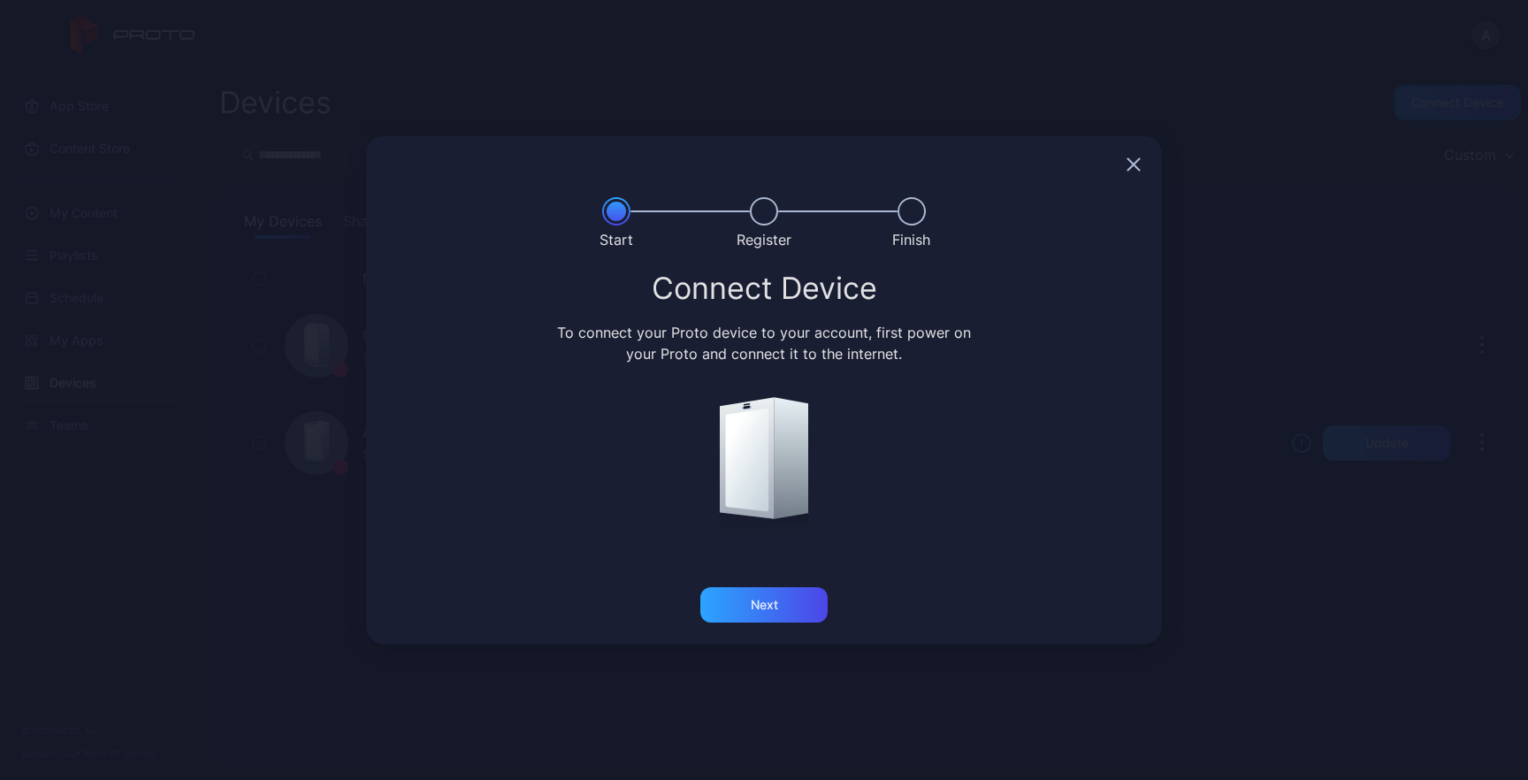 The height and width of the screenshot is (780, 1528). Describe the element at coordinates (764, 605) in the screenshot. I see `button: Next` at that location.